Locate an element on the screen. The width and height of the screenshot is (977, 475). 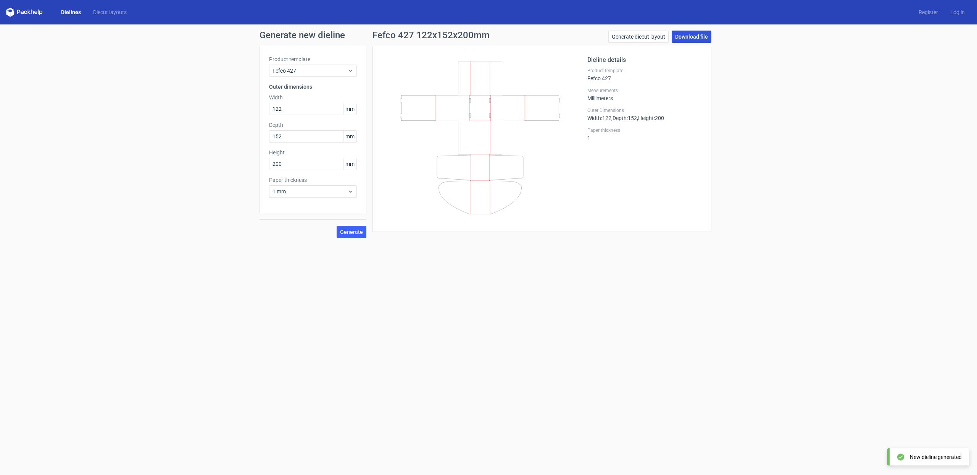
label: Outer Dimensions is located at coordinates (645, 110).